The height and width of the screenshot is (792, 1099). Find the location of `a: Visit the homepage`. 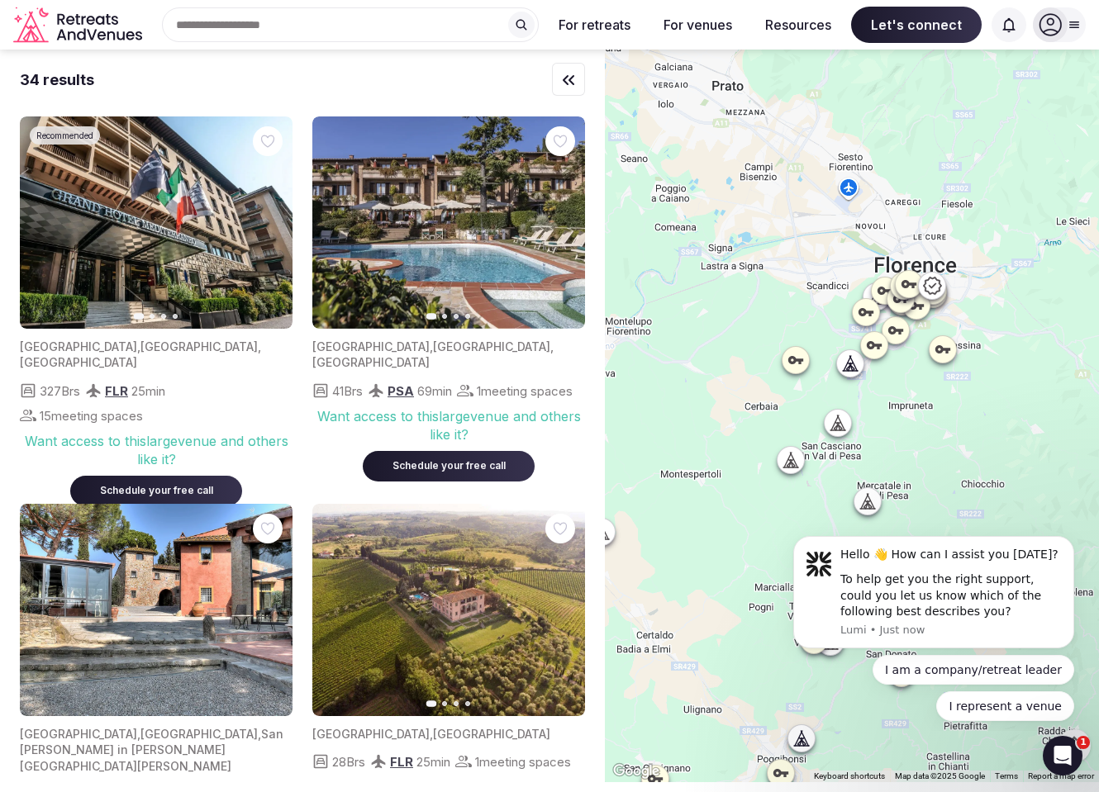

a: Visit the homepage is located at coordinates (79, 25).